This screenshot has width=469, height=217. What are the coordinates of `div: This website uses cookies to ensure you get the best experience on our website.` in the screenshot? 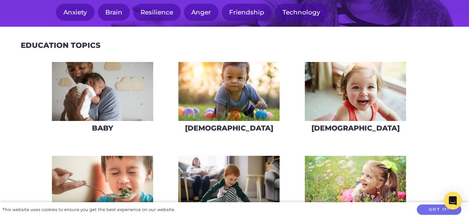 It's located at (89, 209).